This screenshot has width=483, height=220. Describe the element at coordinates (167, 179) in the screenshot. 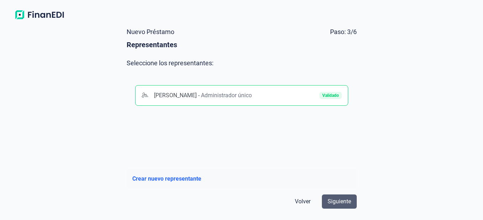

I see `button: Crear nuevo representante` at that location.